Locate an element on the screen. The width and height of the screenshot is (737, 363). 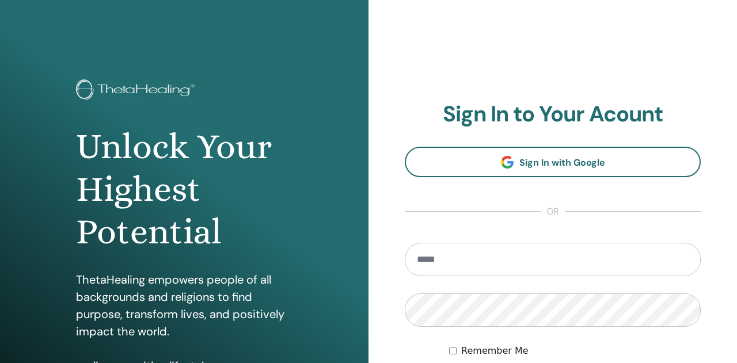
div: Keep me authenticated indefinitely or until I manually logout is located at coordinates (575, 351).